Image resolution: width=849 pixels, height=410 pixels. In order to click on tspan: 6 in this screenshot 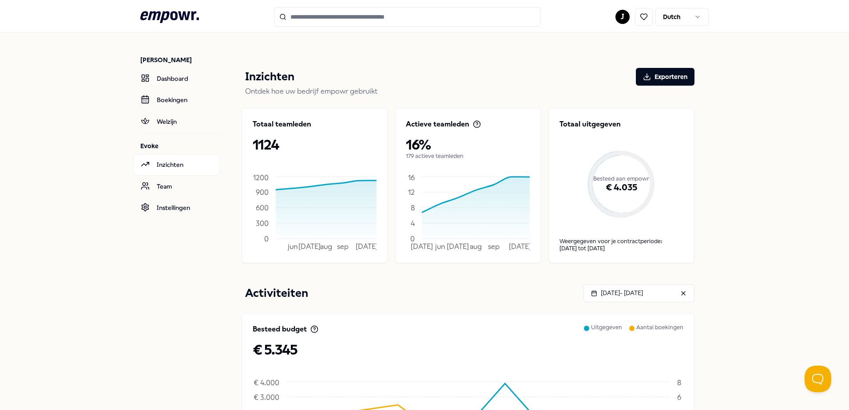, I will do `click(679, 397)`.